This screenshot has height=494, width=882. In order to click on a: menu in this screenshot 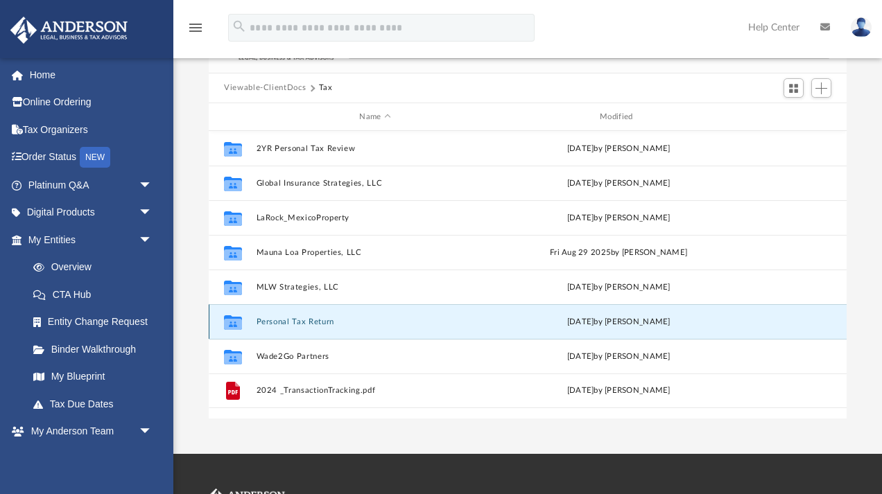, I will do `click(196, 31)`.